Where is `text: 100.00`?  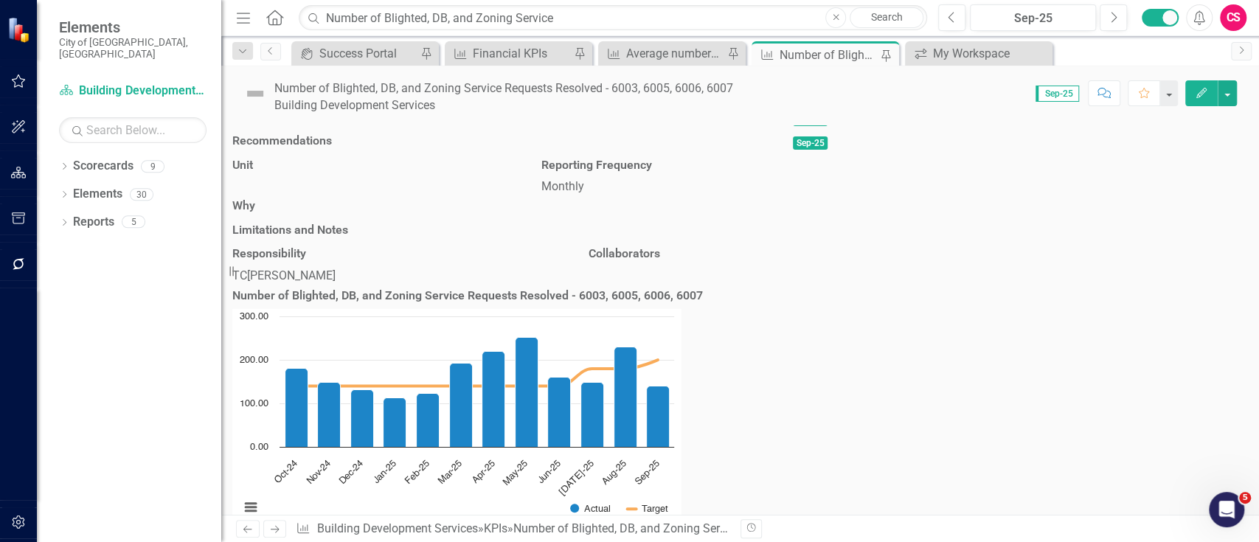
text: 100.00 is located at coordinates (254, 404).